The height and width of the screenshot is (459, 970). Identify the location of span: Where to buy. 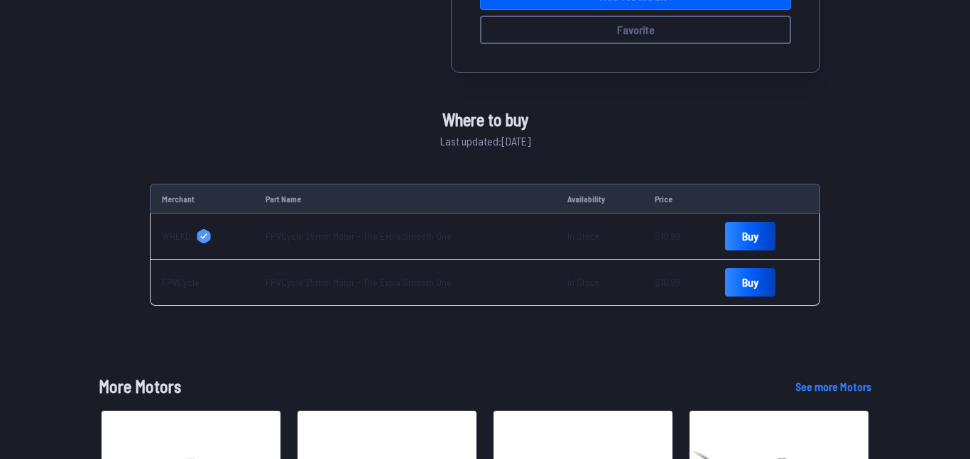
(485, 120).